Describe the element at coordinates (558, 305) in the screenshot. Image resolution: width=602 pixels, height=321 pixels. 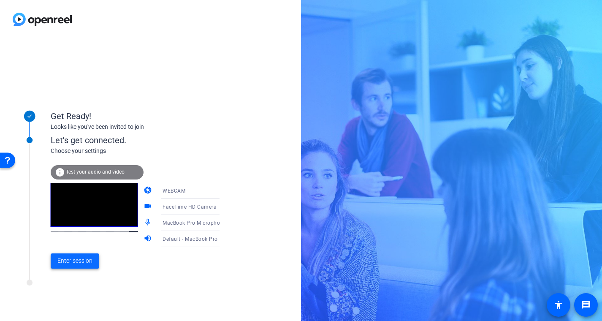
I see `mat-icon: accessibility` at that location.